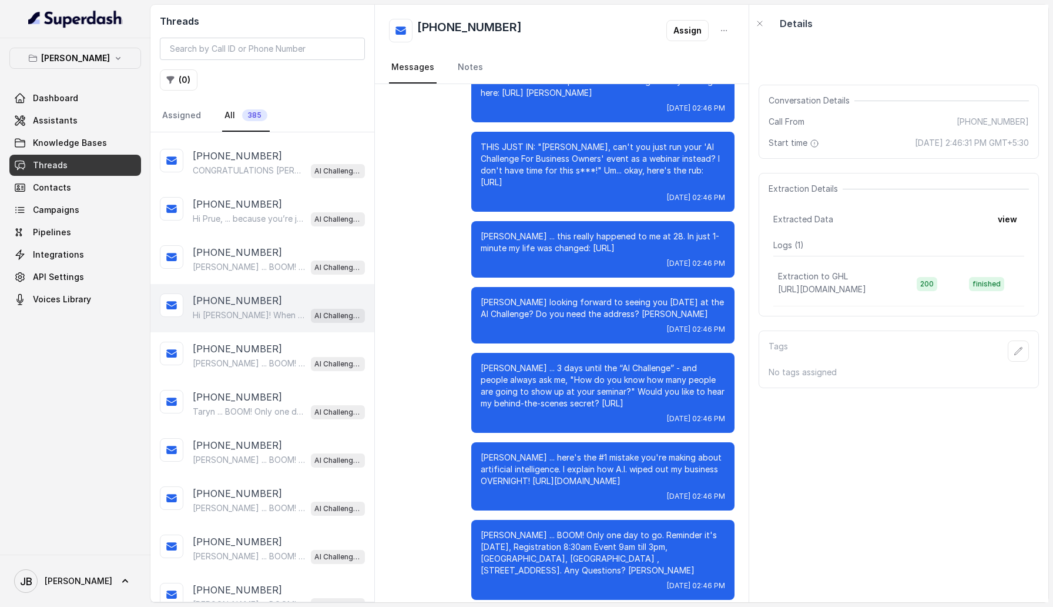  Describe the element at coordinates (262, 49) in the screenshot. I see `input: Search by Call ID or Phone Number` at that location.